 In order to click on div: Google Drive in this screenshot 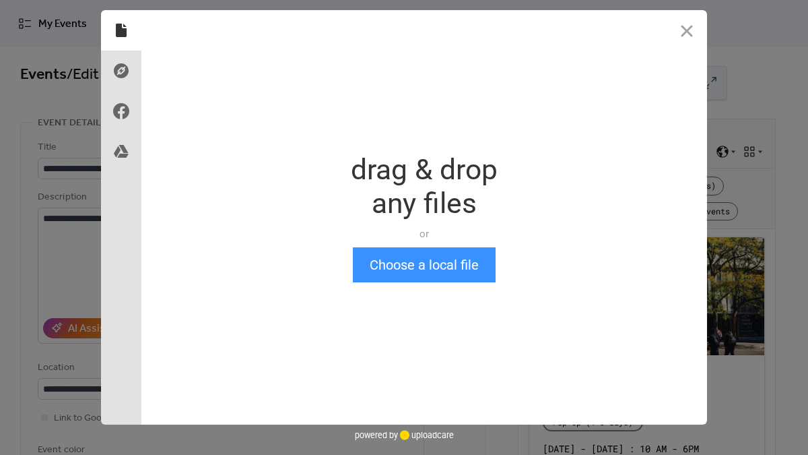, I will do `click(121, 152)`.